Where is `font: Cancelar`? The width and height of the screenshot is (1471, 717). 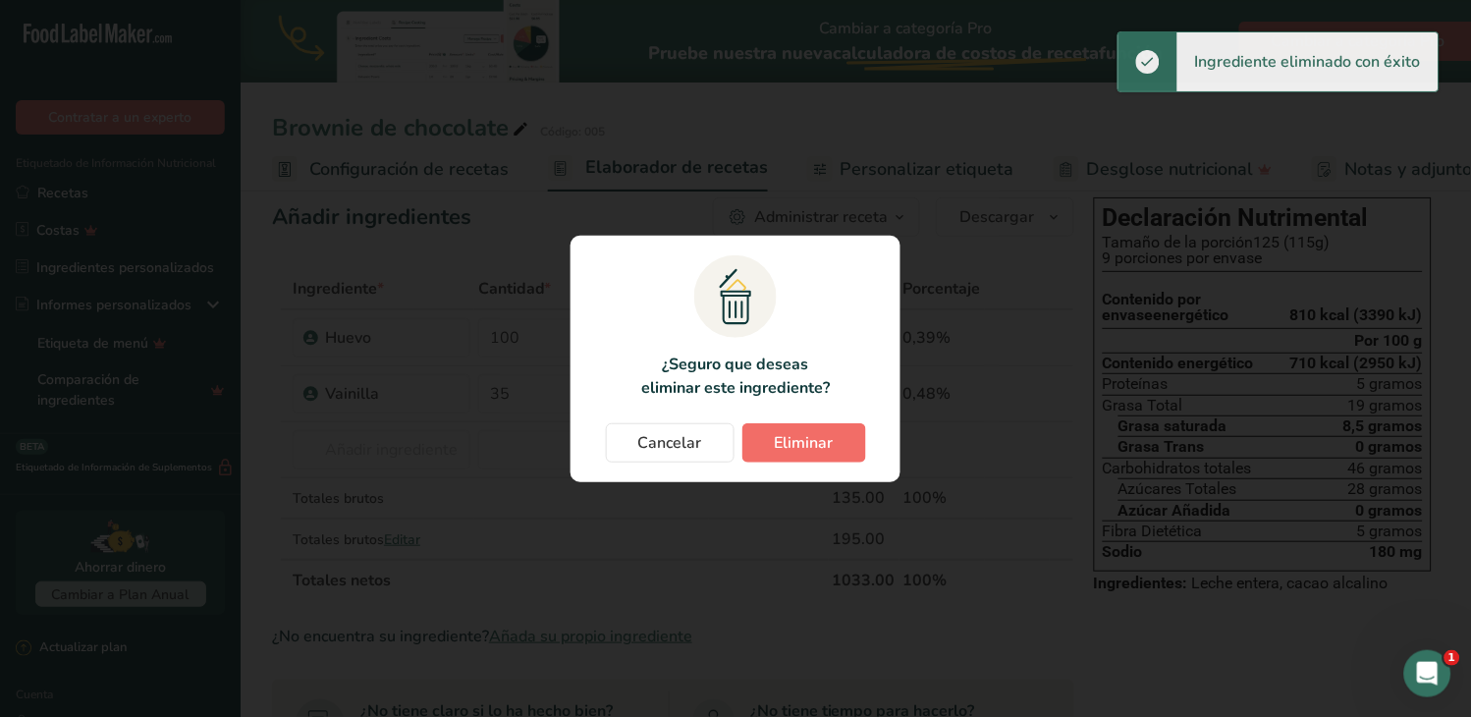
font: Cancelar is located at coordinates (670, 443).